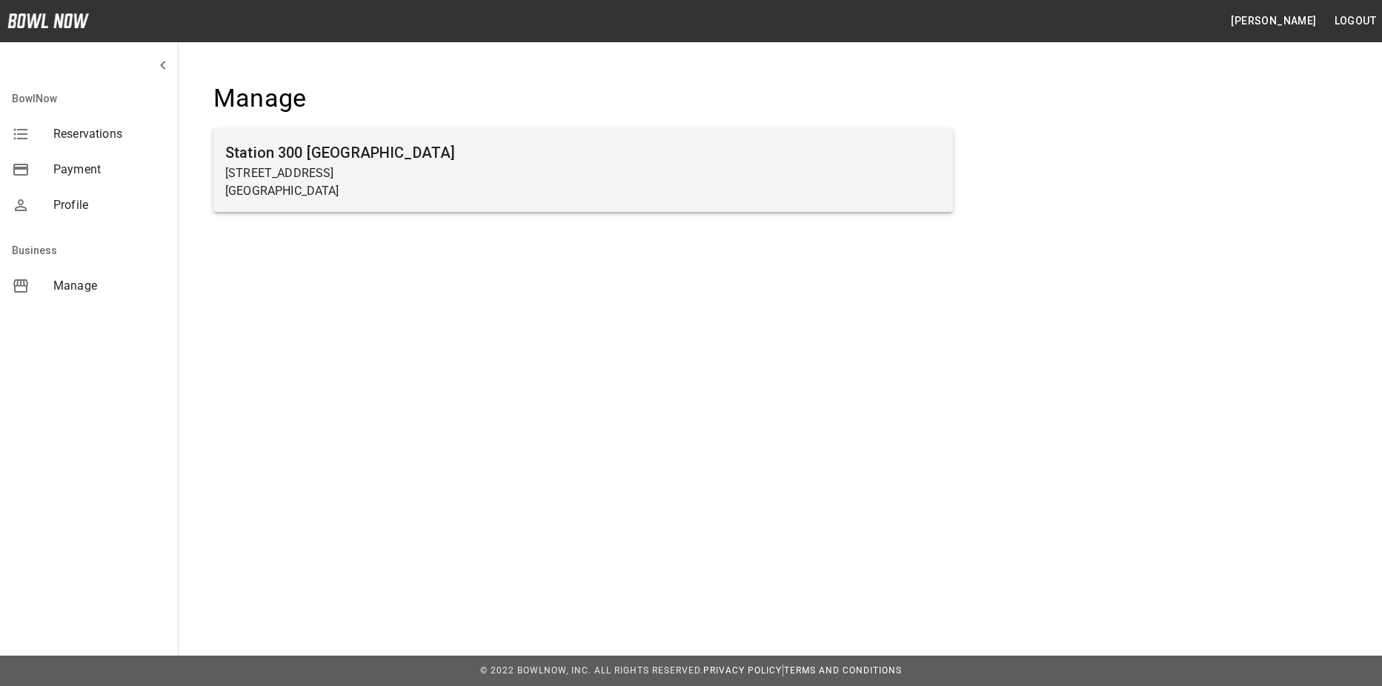 The image size is (1382, 686). I want to click on button: Logout, so click(1355, 21).